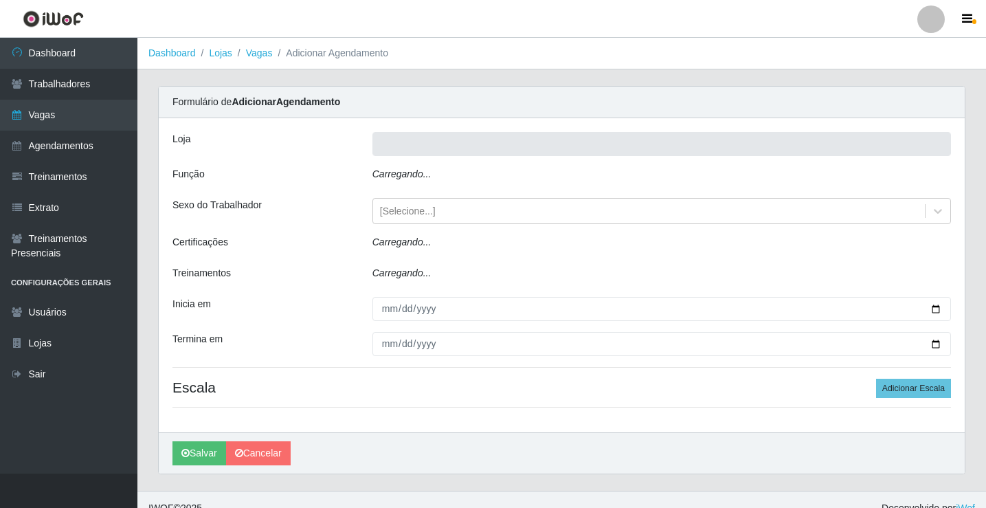 The image size is (986, 508). I want to click on button: Adicionar Escala, so click(913, 388).